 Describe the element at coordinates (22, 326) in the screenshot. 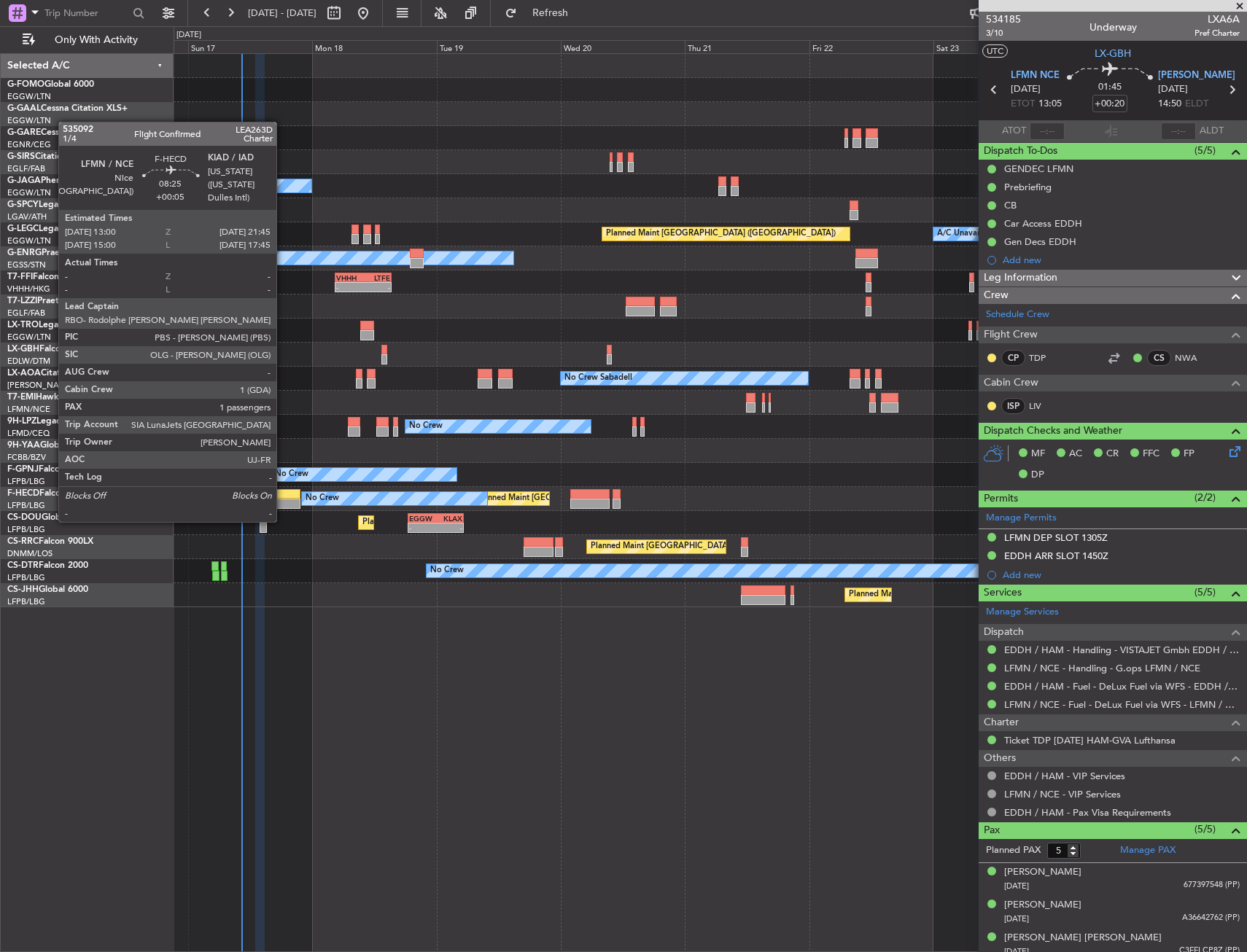

I see `span: LX-TRO` at that location.